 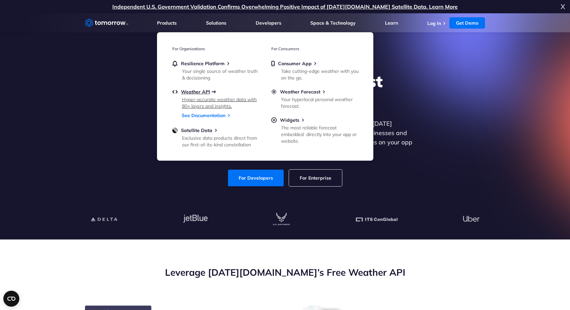 I want to click on a: Developers, so click(x=268, y=23).